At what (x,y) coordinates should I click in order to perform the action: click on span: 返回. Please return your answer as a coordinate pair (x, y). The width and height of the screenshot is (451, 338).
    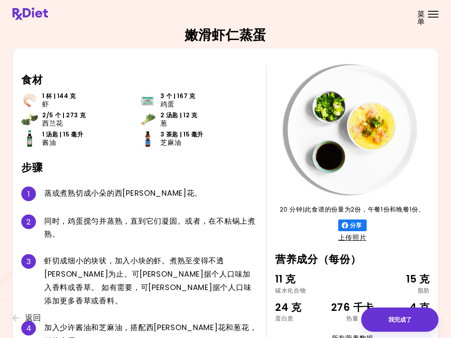
    Looking at the image, I should click on (33, 318).